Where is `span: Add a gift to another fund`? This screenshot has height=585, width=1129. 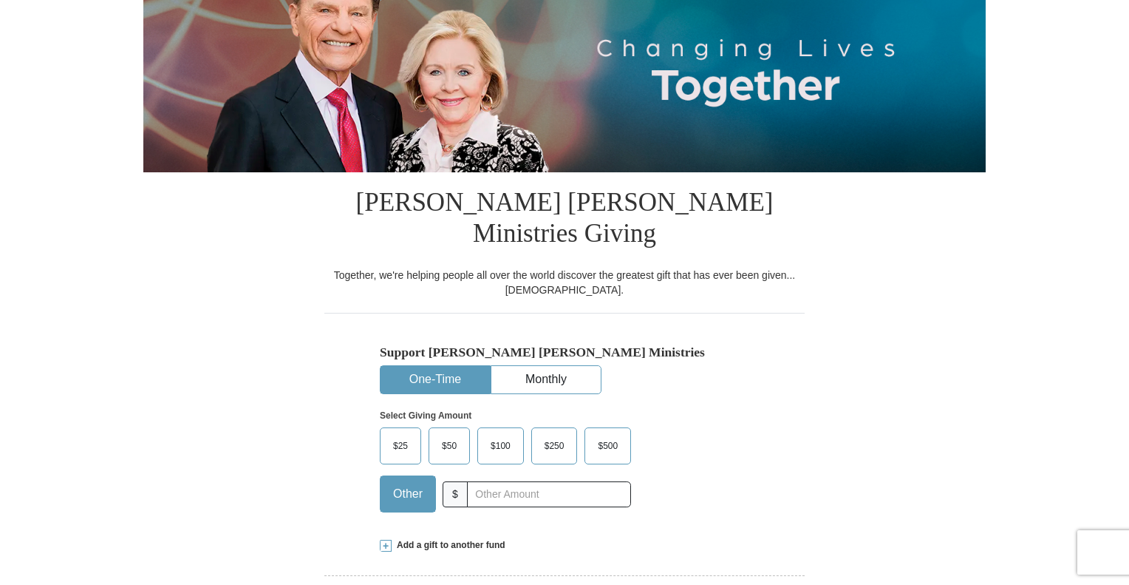 span: Add a gift to another fund is located at coordinates (449, 545).